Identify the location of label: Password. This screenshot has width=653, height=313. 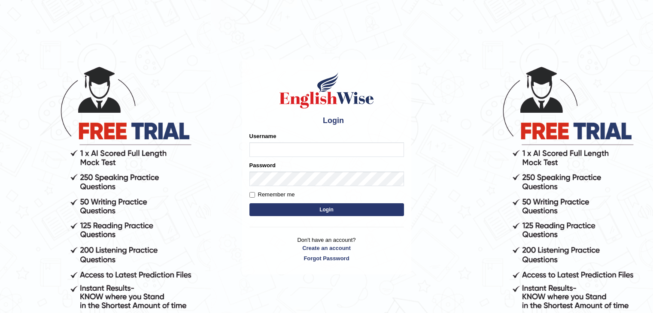
(262, 165).